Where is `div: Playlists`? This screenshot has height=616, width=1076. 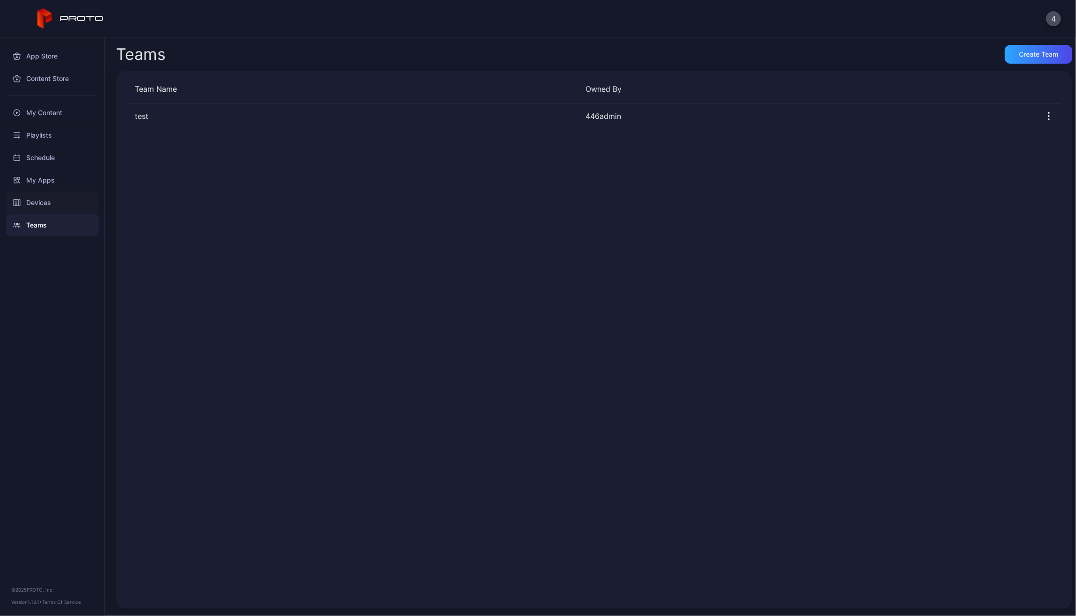
div: Playlists is located at coordinates (52, 135).